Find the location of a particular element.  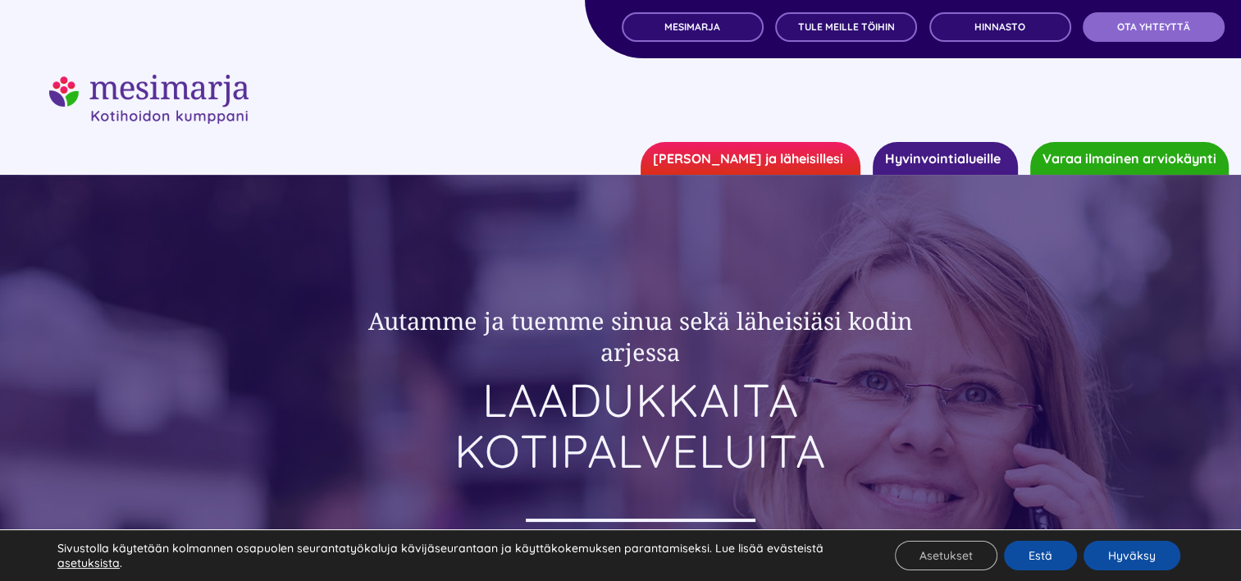

a: TULE MEILLE TÖIHIN is located at coordinates (846, 27).